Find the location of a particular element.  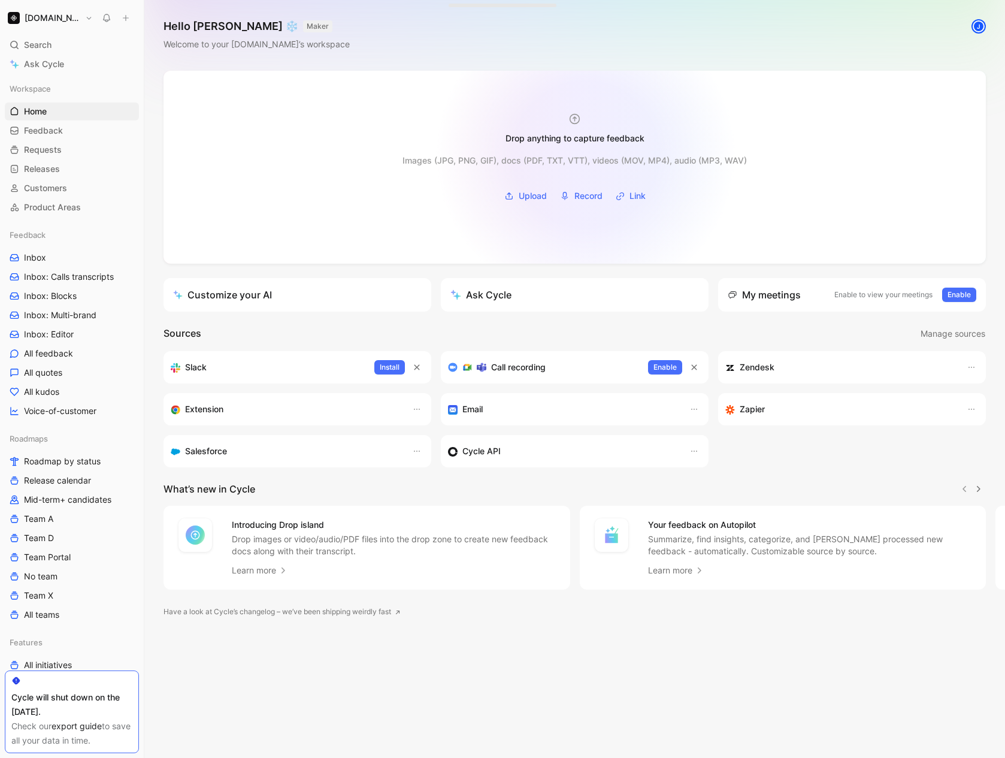

div: Features is located at coordinates (72, 642).